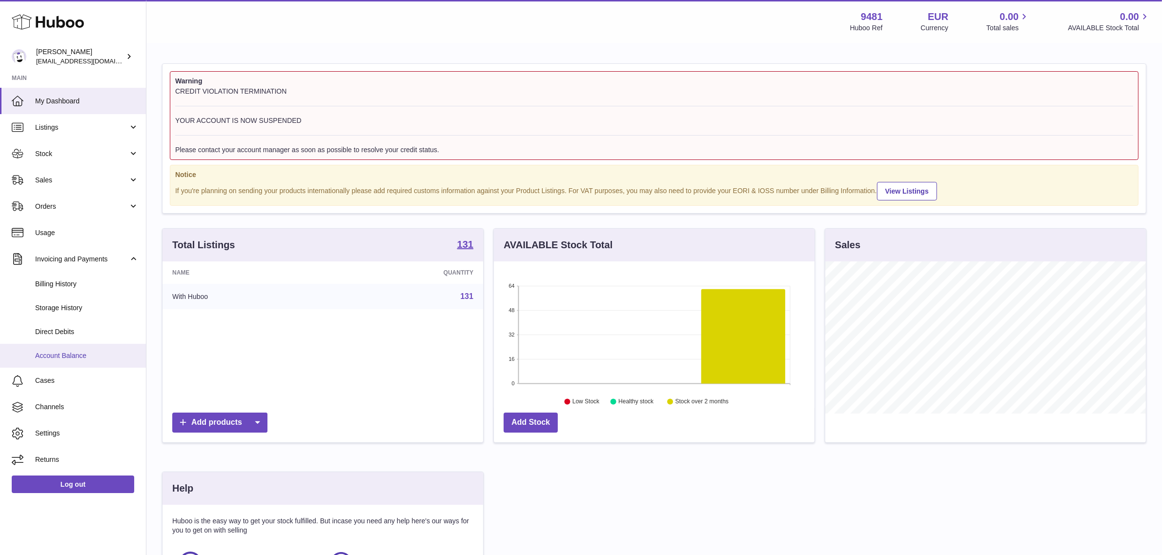 Image resolution: width=1162 pixels, height=555 pixels. Describe the element at coordinates (1007, 28) in the screenshot. I see `span: Total sales` at that location.